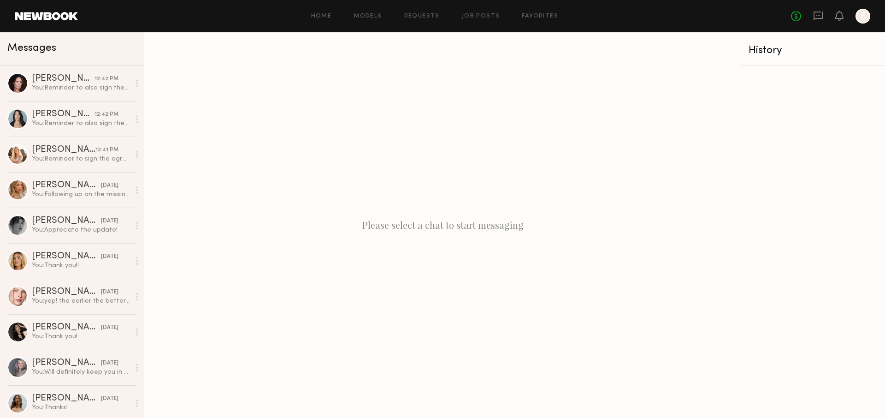 Image resolution: width=885 pixels, height=418 pixels. What do you see at coordinates (81, 159) in the screenshot?
I see `div: You: Reminder to sign the agreement, thank you :)` at bounding box center [81, 159].